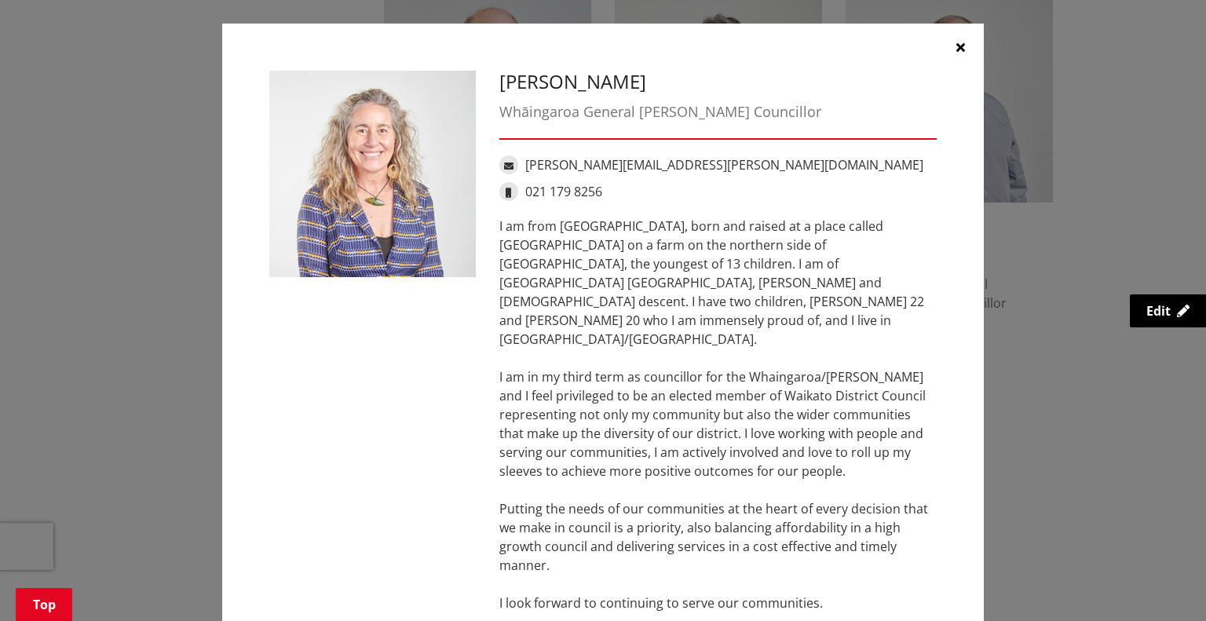 The width and height of the screenshot is (1206, 621). Describe the element at coordinates (44, 604) in the screenshot. I see `a: Top` at that location.